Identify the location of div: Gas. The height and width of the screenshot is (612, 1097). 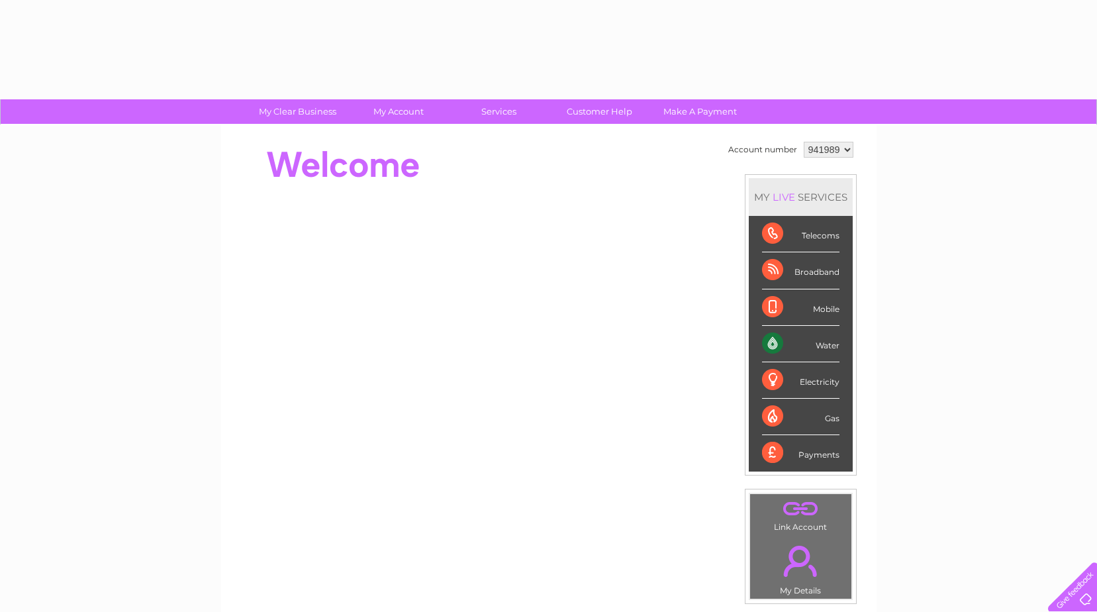
(800, 416).